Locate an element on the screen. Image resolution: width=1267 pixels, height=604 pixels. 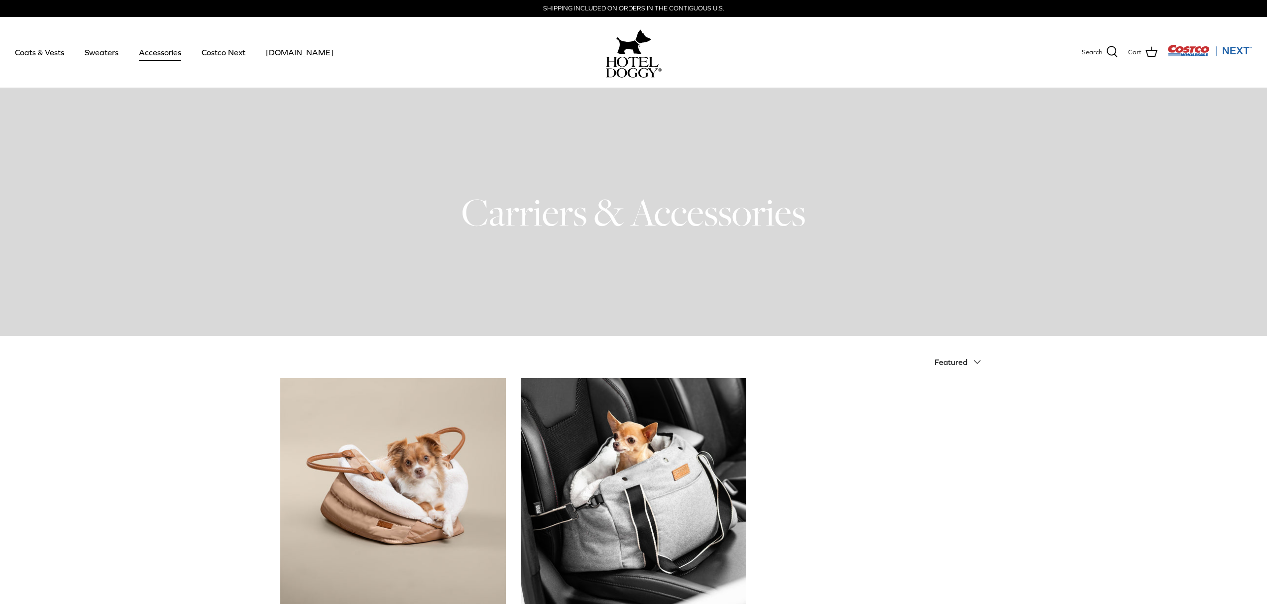
img: Costco Next is located at coordinates (1210, 50).